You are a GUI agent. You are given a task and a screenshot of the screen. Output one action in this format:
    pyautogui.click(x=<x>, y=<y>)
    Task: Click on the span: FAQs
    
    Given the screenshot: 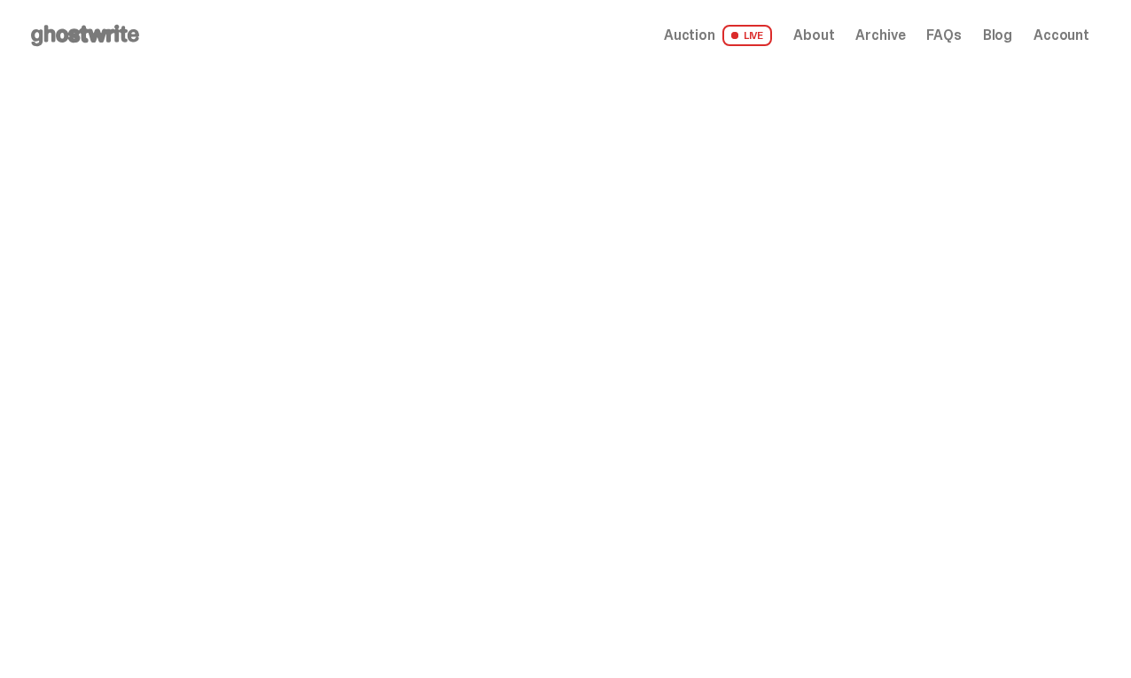 What is the action you would take?
    pyautogui.click(x=943, y=35)
    